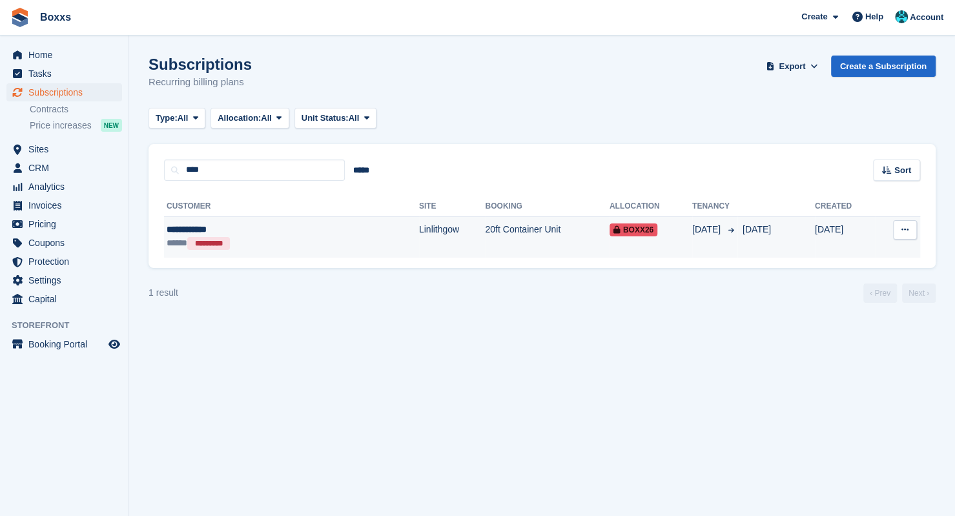 The height and width of the screenshot is (516, 955). Describe the element at coordinates (918, 293) in the screenshot. I see `a: Next` at that location.